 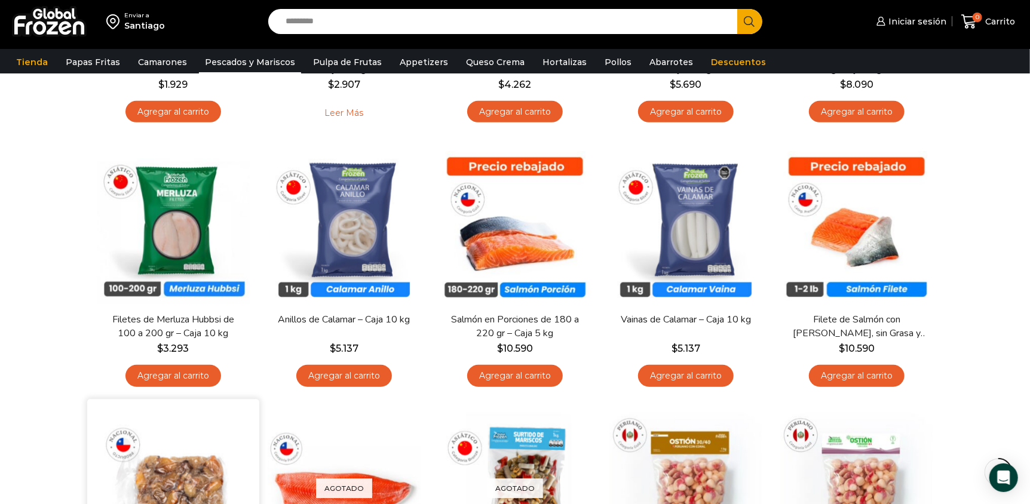 I want to click on bdi: 1.929, so click(x=173, y=84).